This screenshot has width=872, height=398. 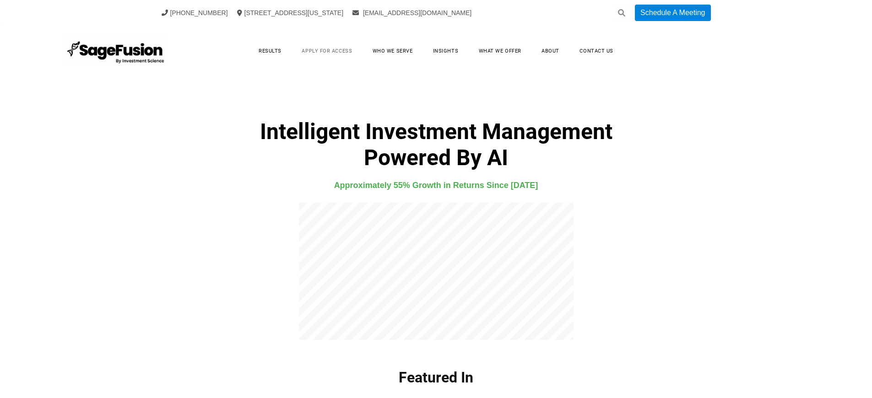 What do you see at coordinates (500, 51) in the screenshot?
I see `a: What We Offer` at bounding box center [500, 51].